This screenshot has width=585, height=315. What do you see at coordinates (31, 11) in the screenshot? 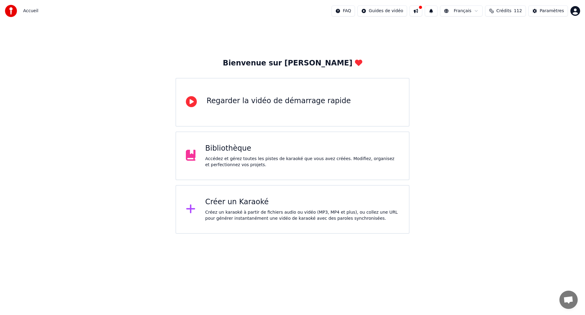
I see `nav: breadcrumb` at bounding box center [31, 11].